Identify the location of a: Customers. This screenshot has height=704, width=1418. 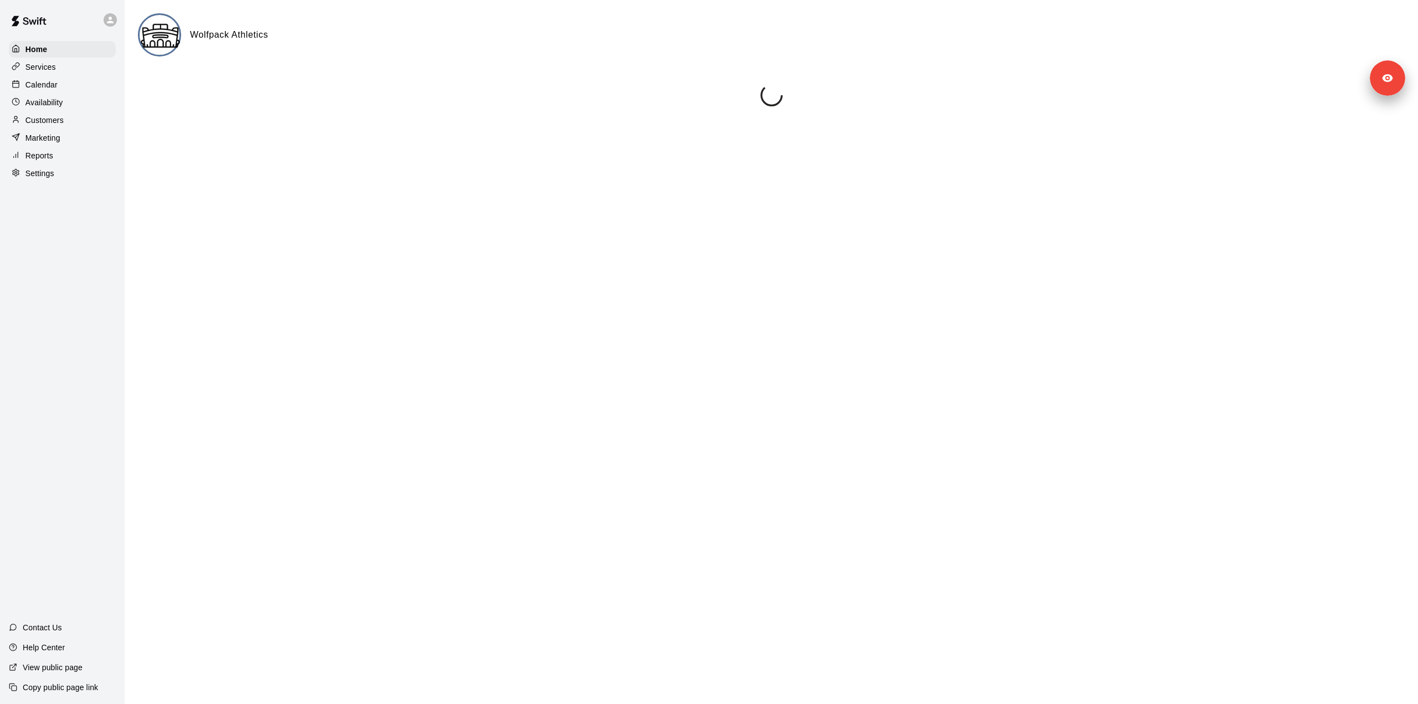
(62, 120).